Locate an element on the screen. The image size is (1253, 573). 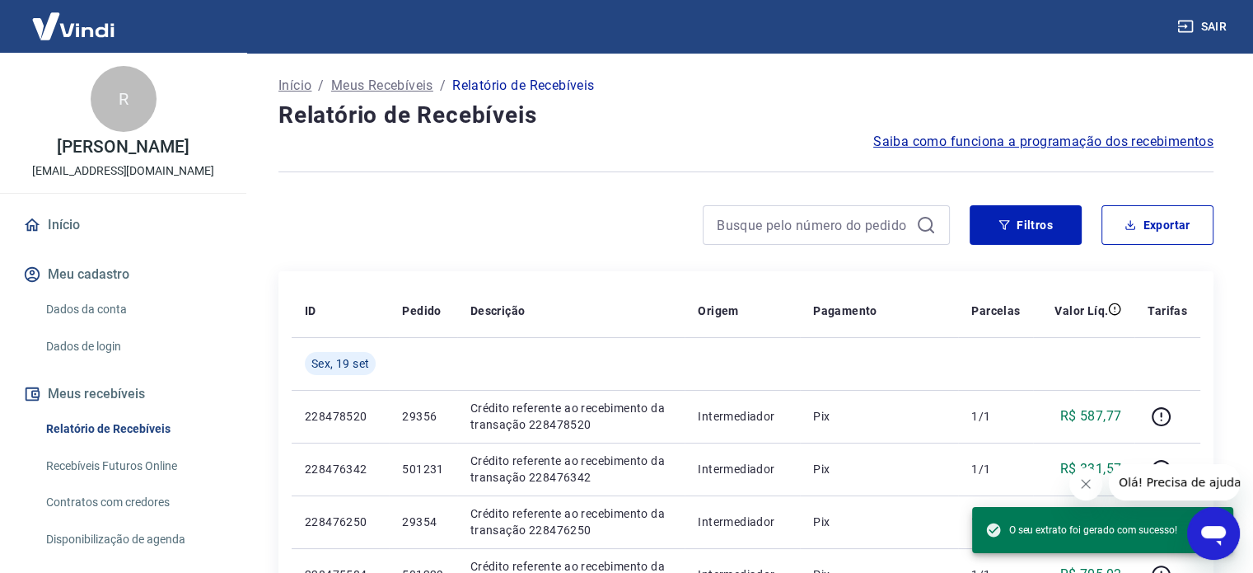
p: Pagamento is located at coordinates (845, 311).